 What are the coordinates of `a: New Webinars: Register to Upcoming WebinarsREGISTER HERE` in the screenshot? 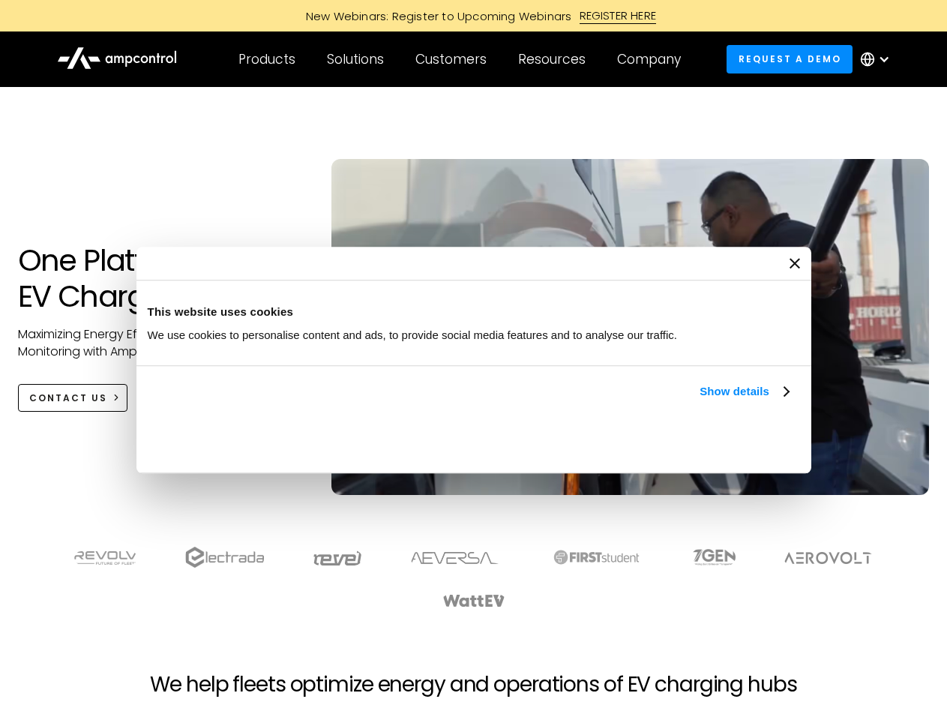 It's located at (474, 16).